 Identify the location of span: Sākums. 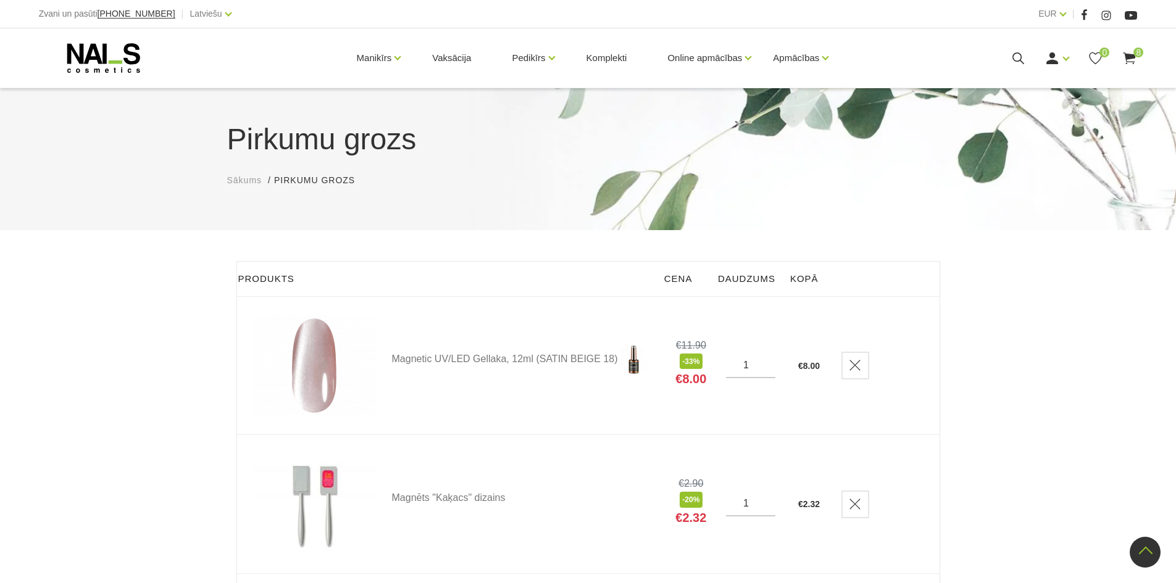
(244, 180).